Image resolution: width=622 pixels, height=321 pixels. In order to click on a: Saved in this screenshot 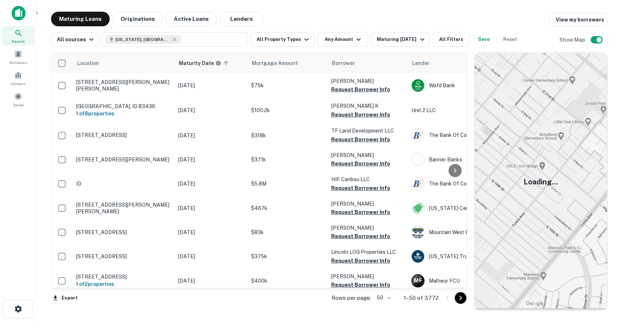, I will do `click(18, 99)`.